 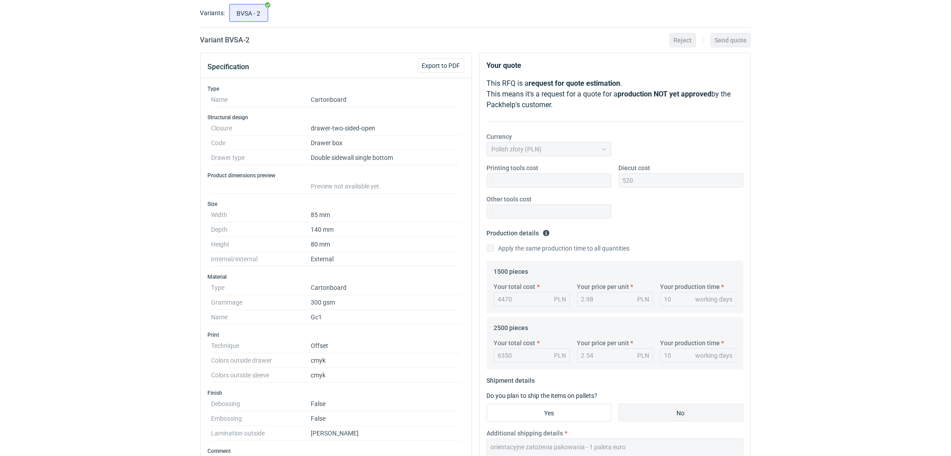 I want to click on label: Other tools cost, so click(x=509, y=199).